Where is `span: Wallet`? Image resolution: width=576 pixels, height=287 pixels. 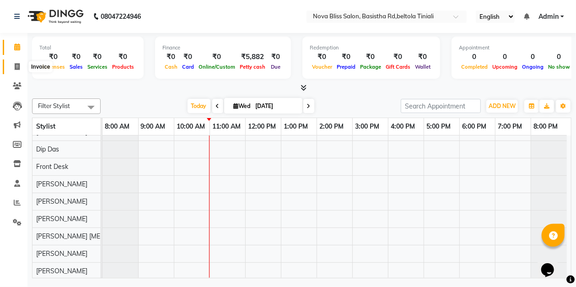 span: Wallet is located at coordinates (423, 67).